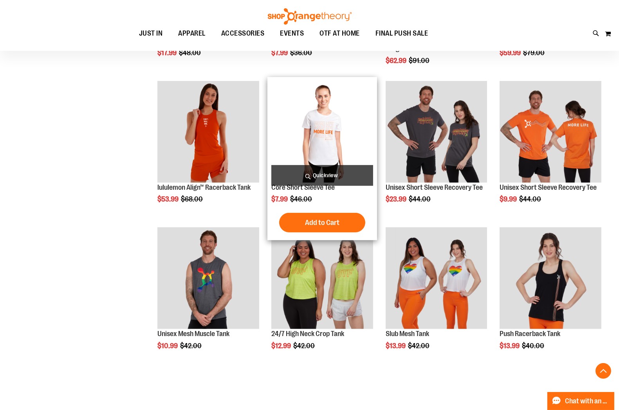 The height and width of the screenshot is (410, 619). I want to click on span: $17.99, so click(168, 53).